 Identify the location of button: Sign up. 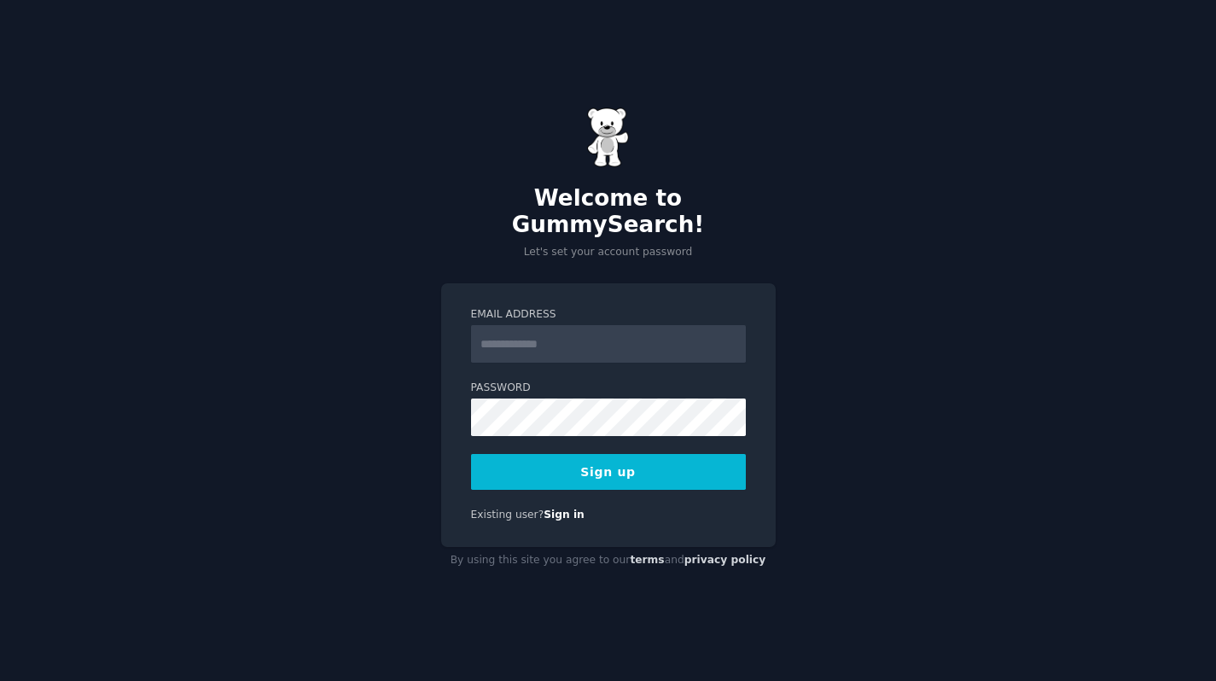
(608, 472).